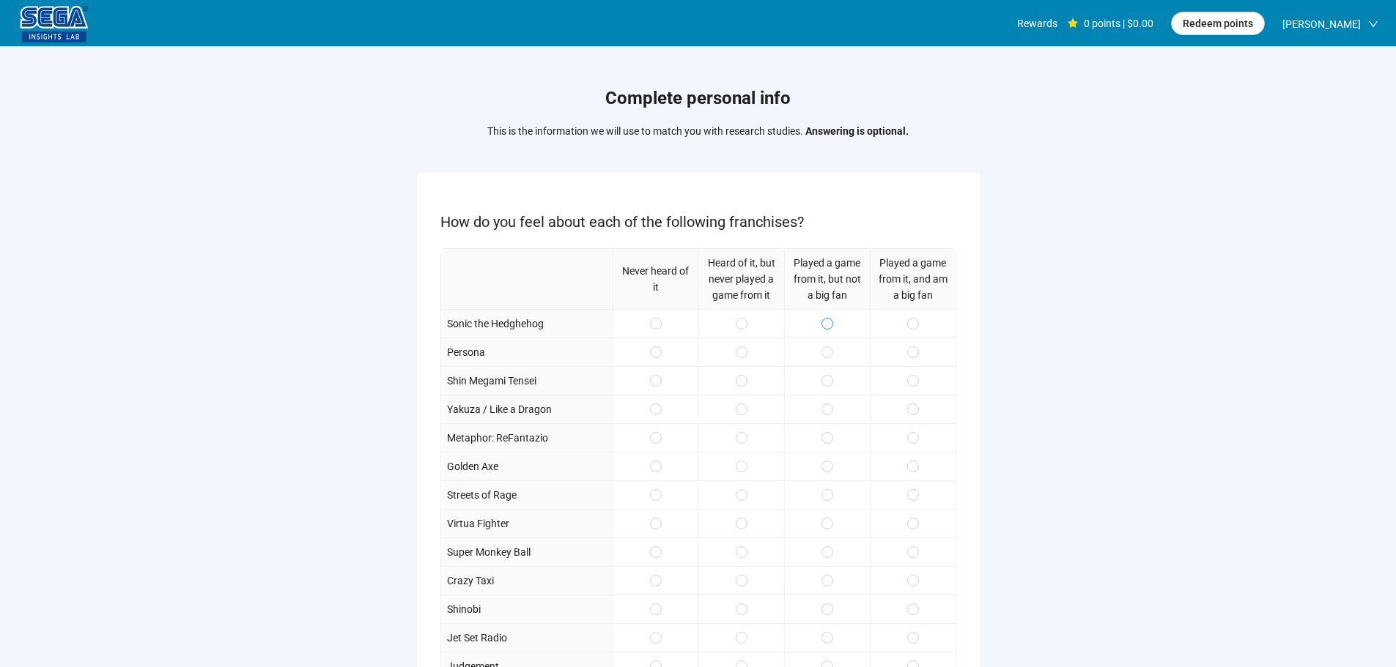 This screenshot has width=1396, height=667. I want to click on p: Jet Set Radio, so click(477, 638).